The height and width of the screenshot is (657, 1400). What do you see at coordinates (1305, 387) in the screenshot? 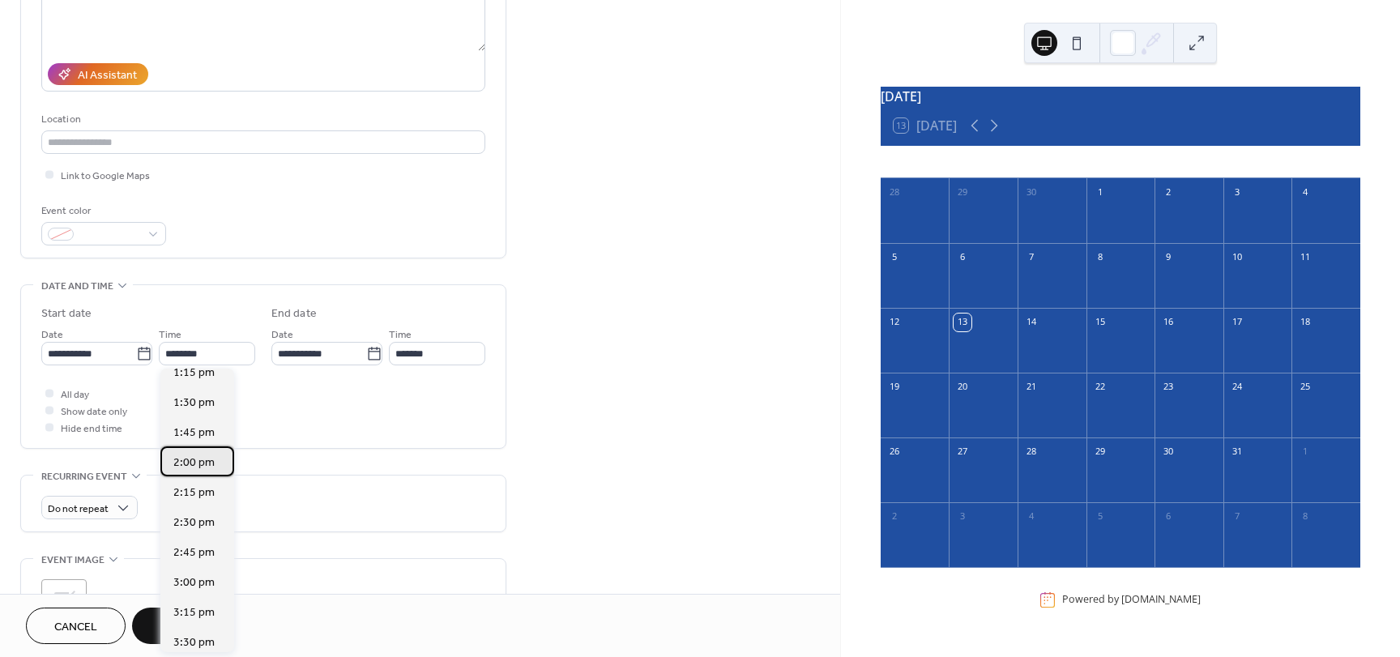
I see `div: 25` at bounding box center [1305, 387].